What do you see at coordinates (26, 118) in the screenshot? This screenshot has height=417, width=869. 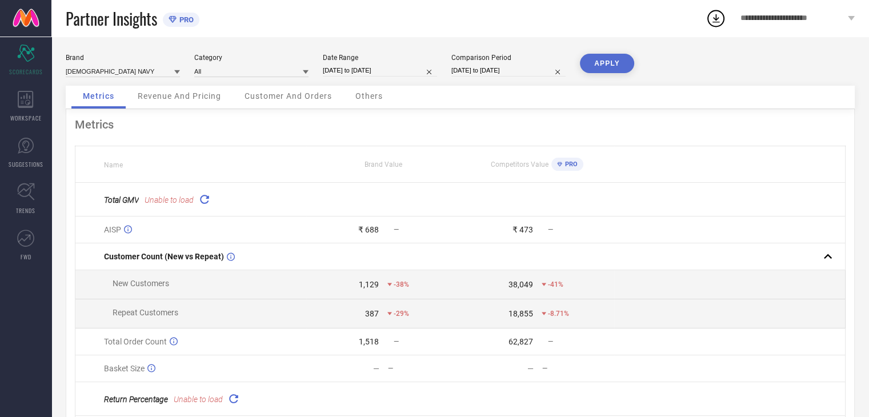 I see `span: WORKSPACE` at bounding box center [26, 118].